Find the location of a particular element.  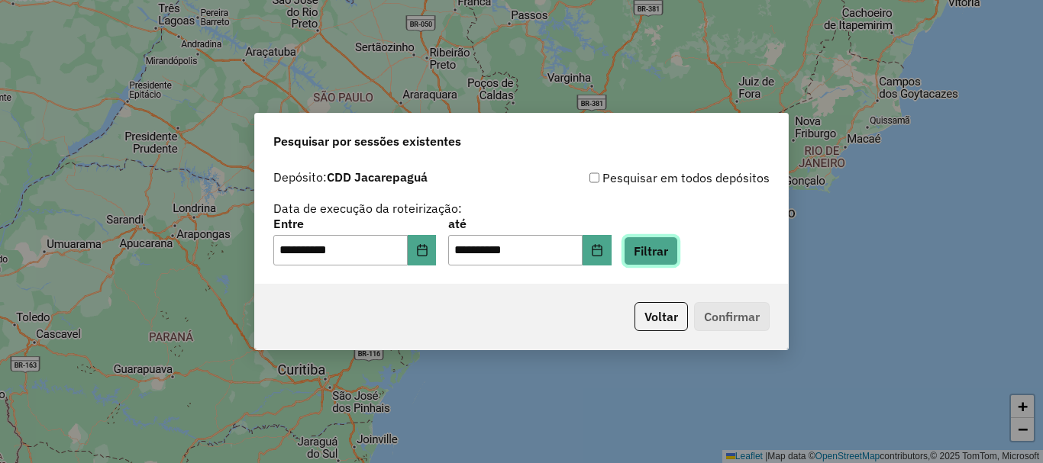

div: Pesquisar em todos depósitos is located at coordinates (645, 178).